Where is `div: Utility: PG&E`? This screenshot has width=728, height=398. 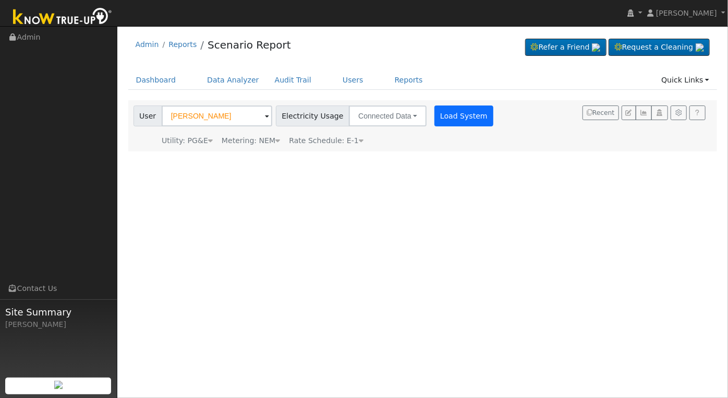
div: Utility: PG&E is located at coordinates (187, 140).